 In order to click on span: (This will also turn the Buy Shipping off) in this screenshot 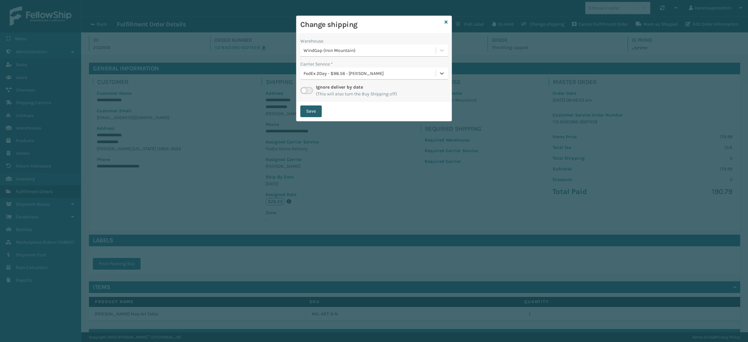, I will do `click(356, 94)`.